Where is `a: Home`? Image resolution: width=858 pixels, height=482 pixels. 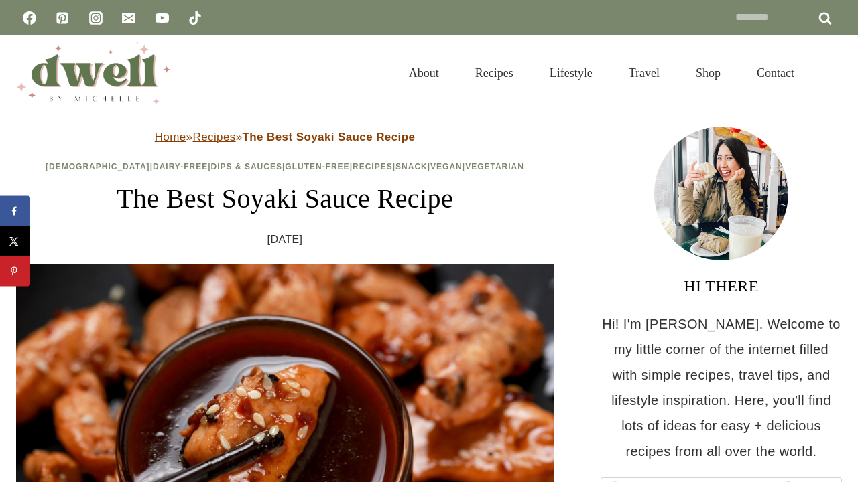 a: Home is located at coordinates (170, 137).